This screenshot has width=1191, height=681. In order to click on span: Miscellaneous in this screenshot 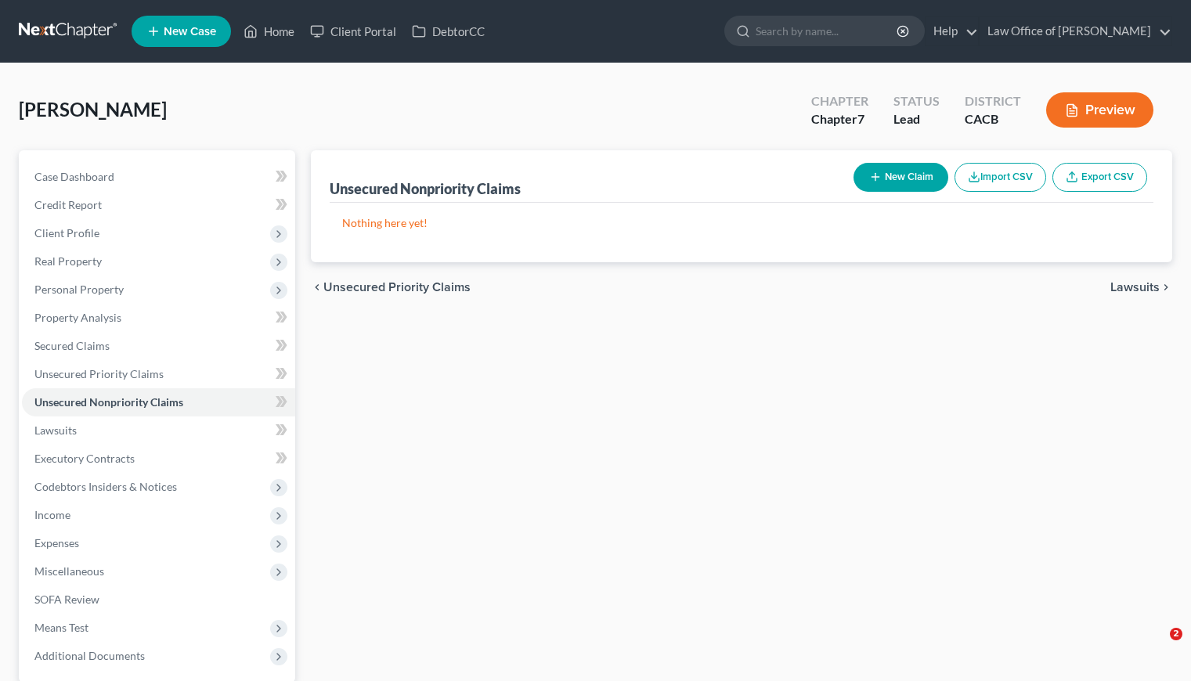, I will do `click(69, 571)`.